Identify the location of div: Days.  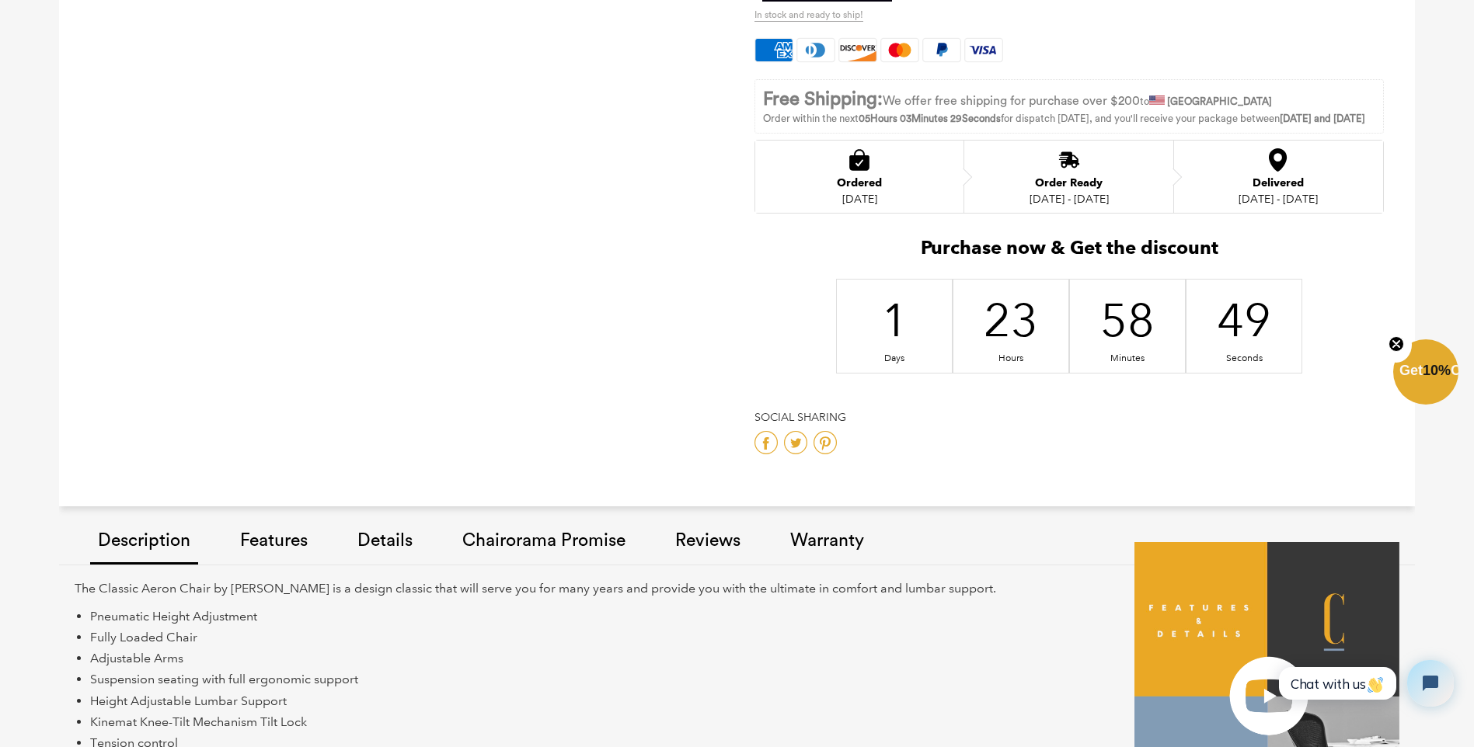
(894, 359).